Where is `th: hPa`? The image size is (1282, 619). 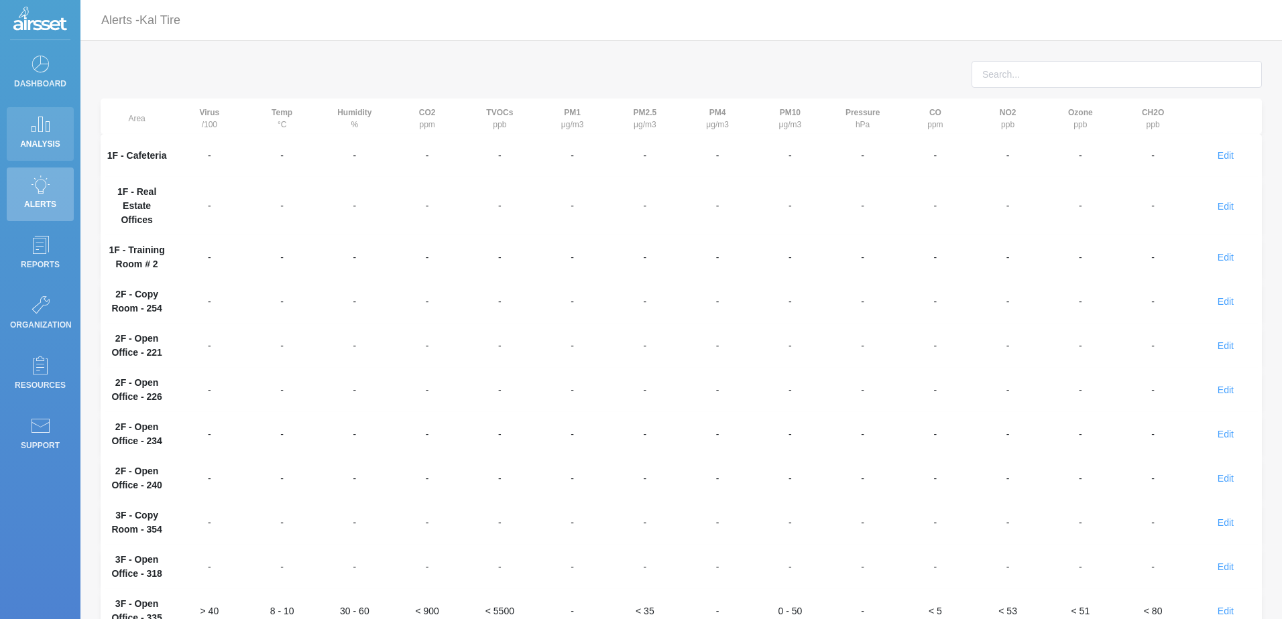 th: hPa is located at coordinates (863, 116).